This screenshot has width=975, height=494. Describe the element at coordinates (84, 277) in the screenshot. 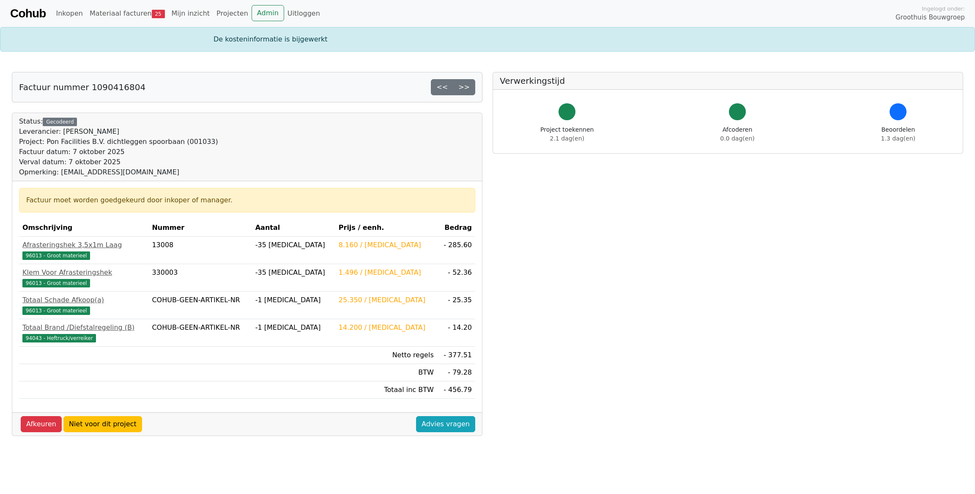

I see `a: Klem Voor Afrasteringshek96013 - Groot materieel` at that location.